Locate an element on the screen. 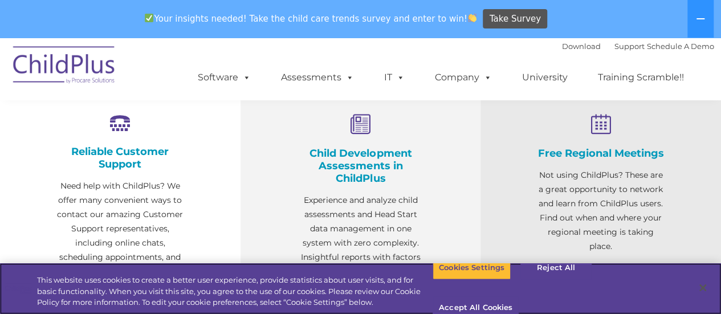 Image resolution: width=721 pixels, height=314 pixels. p: Not using ChildPlus? These are a great opportunity to network and learn from ChildPlus users. Fin... is located at coordinates (600, 211).